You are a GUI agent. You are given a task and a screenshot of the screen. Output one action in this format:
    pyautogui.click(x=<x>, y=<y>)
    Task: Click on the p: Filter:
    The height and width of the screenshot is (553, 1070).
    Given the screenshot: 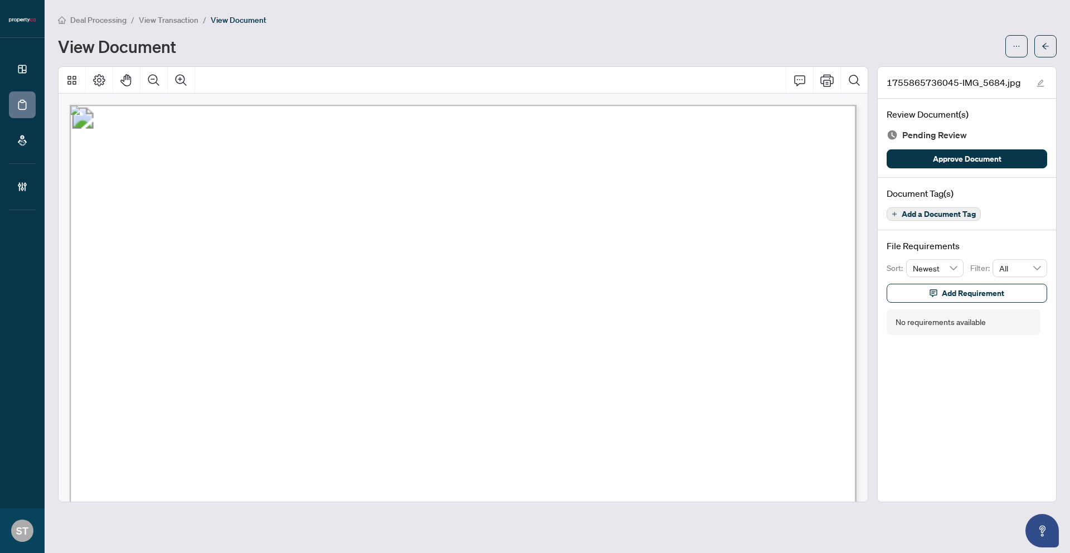 What is the action you would take?
    pyautogui.click(x=982, y=268)
    